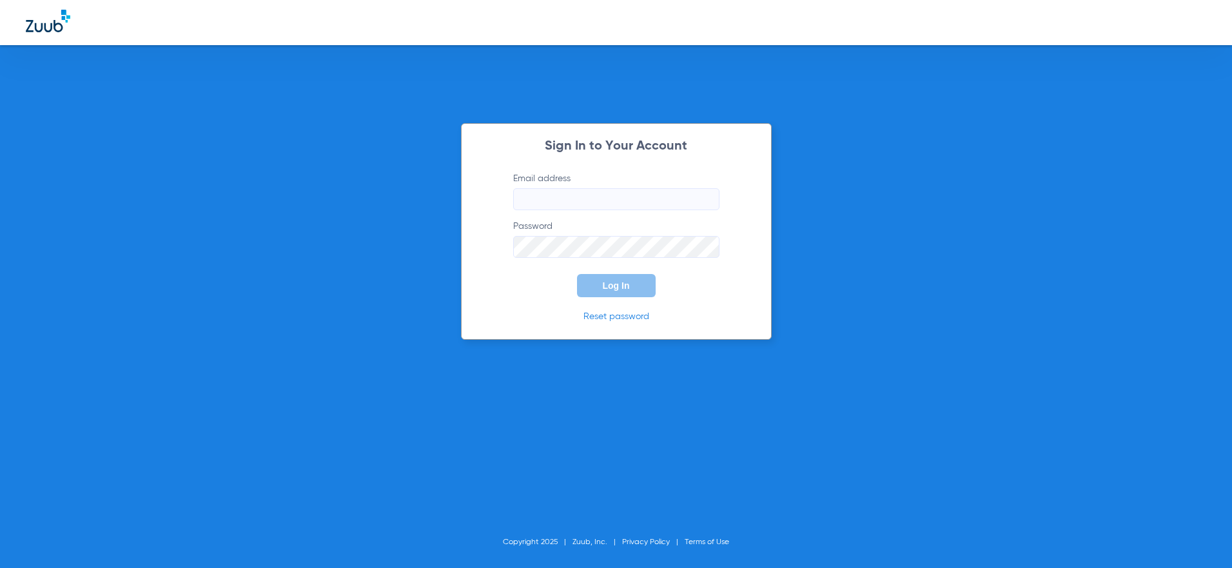 The image size is (1232, 568). What do you see at coordinates (616, 238) in the screenshot?
I see `label: Password` at bounding box center [616, 238].